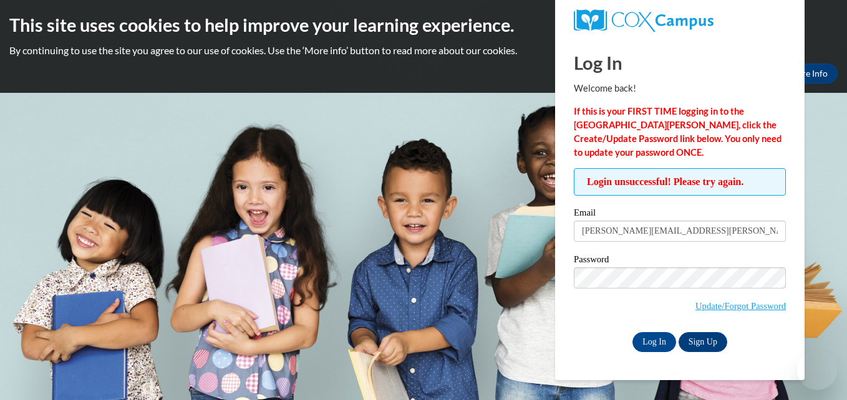 Image resolution: width=847 pixels, height=400 pixels. Describe the element at coordinates (680, 261) in the screenshot. I see `label: Password` at that location.